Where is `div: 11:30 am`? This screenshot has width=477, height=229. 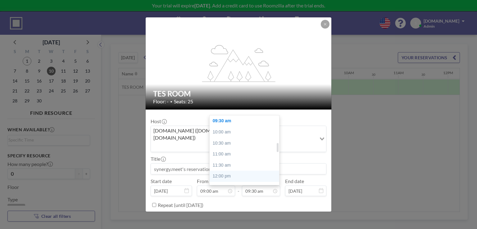
div: 11:30 am is located at coordinates (246, 165).